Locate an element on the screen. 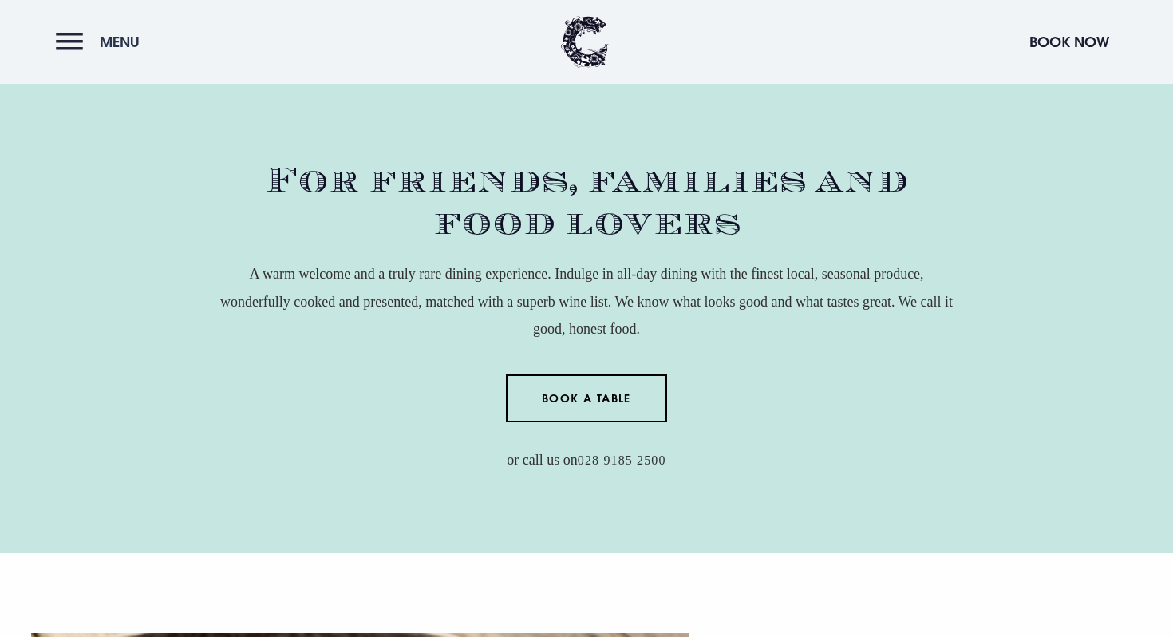  button: Book Now is located at coordinates (1069, 42).